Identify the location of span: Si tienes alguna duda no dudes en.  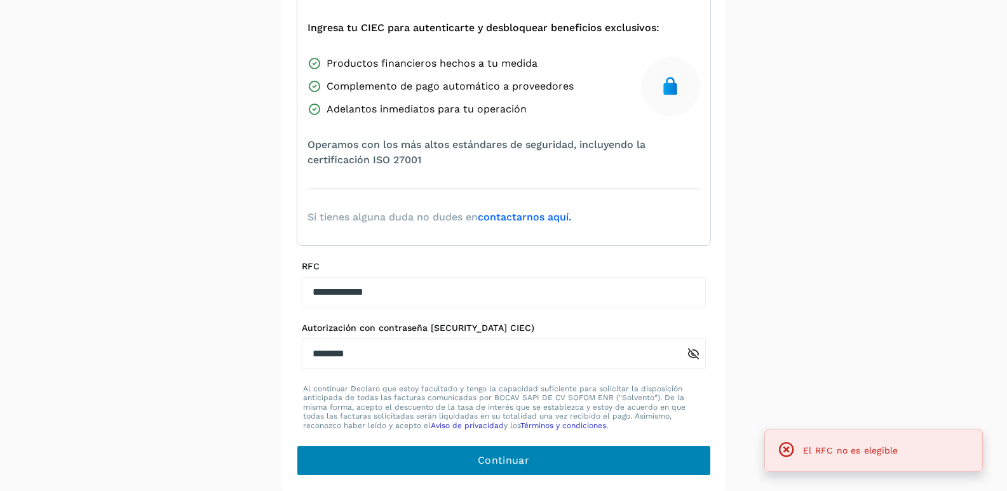
(439, 217).